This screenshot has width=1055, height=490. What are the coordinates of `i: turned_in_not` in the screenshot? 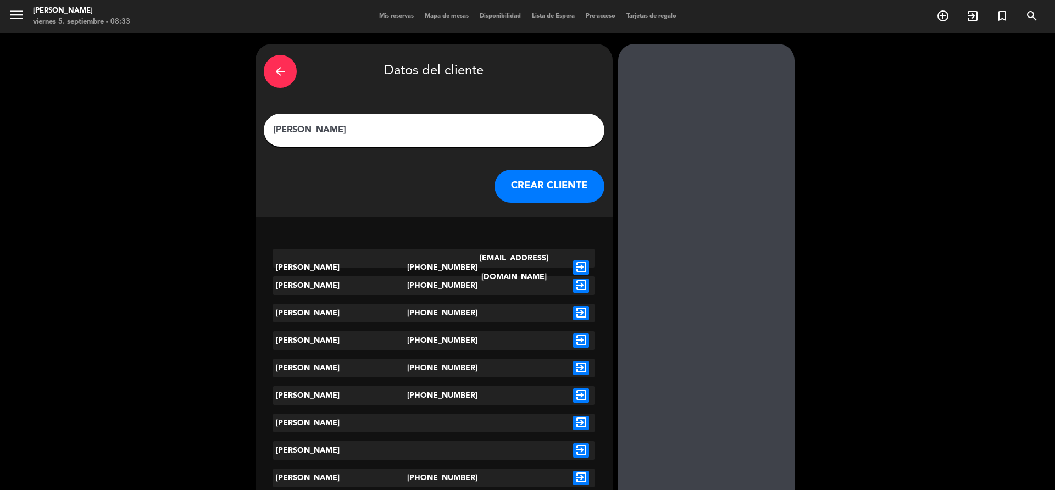 It's located at (1002, 16).